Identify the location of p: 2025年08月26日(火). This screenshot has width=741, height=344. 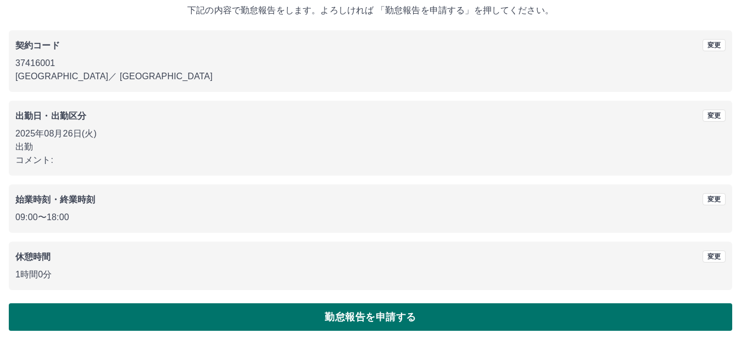
(370, 134).